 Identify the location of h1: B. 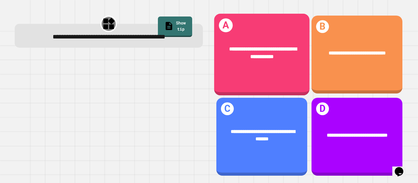
(323, 27).